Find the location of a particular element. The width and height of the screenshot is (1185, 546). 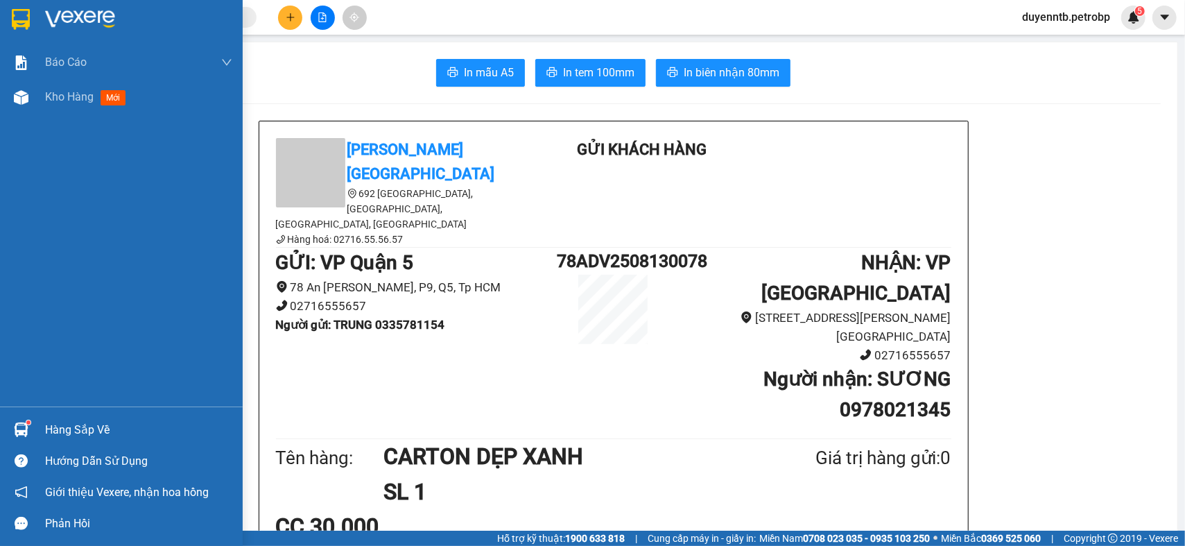

span: Kho hàng is located at coordinates (69, 96).